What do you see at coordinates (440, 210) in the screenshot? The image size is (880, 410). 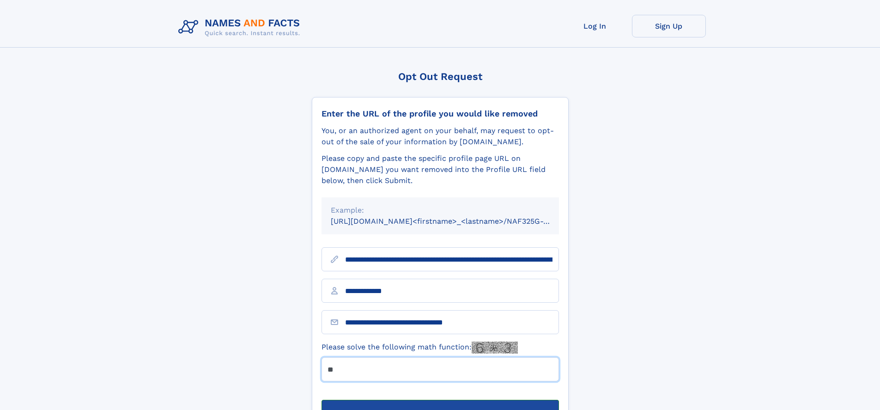 I see `div: Example:` at bounding box center [440, 210].